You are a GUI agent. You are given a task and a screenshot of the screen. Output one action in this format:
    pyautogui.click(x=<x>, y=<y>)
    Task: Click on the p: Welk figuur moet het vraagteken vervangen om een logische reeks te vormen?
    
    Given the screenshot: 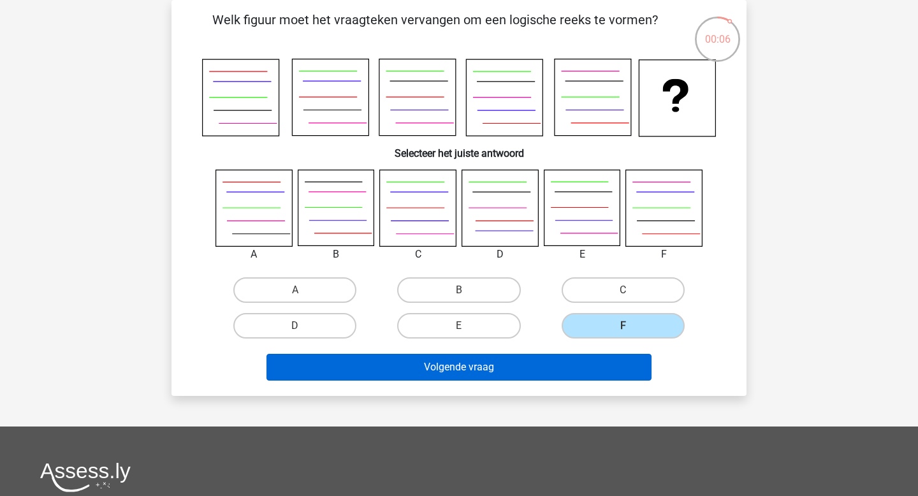 What is the action you would take?
    pyautogui.click(x=435, y=29)
    